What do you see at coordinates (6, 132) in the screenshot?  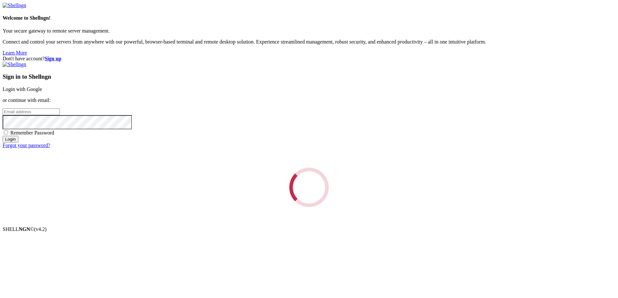 I see `input: Remember Password` at bounding box center [6, 132].